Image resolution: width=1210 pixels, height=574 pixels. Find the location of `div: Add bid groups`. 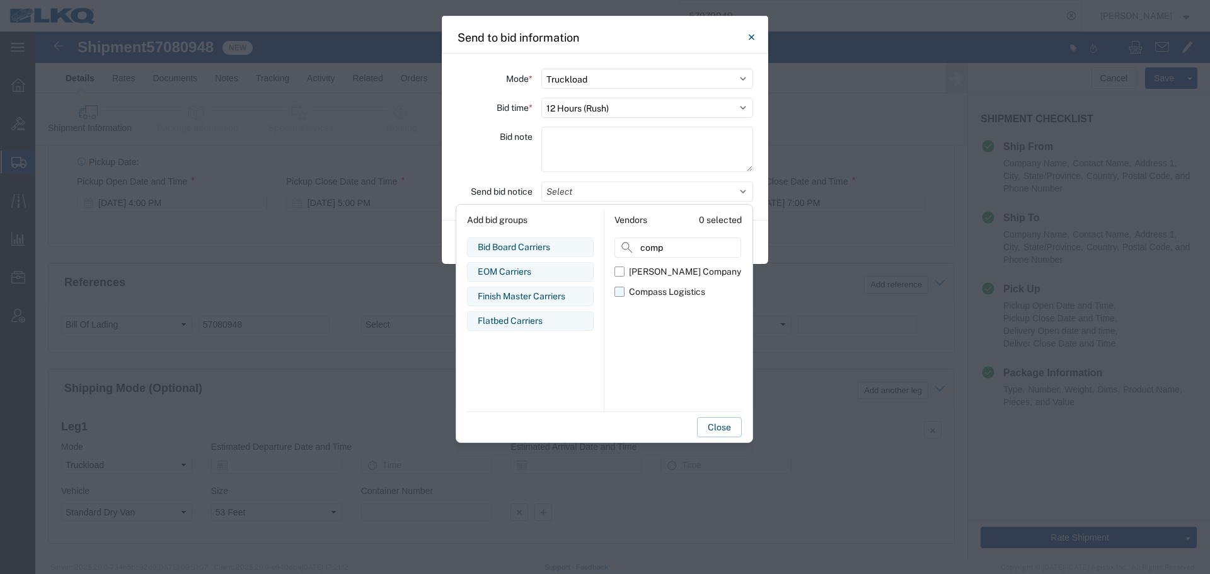

div: Add bid groups is located at coordinates (530, 220).